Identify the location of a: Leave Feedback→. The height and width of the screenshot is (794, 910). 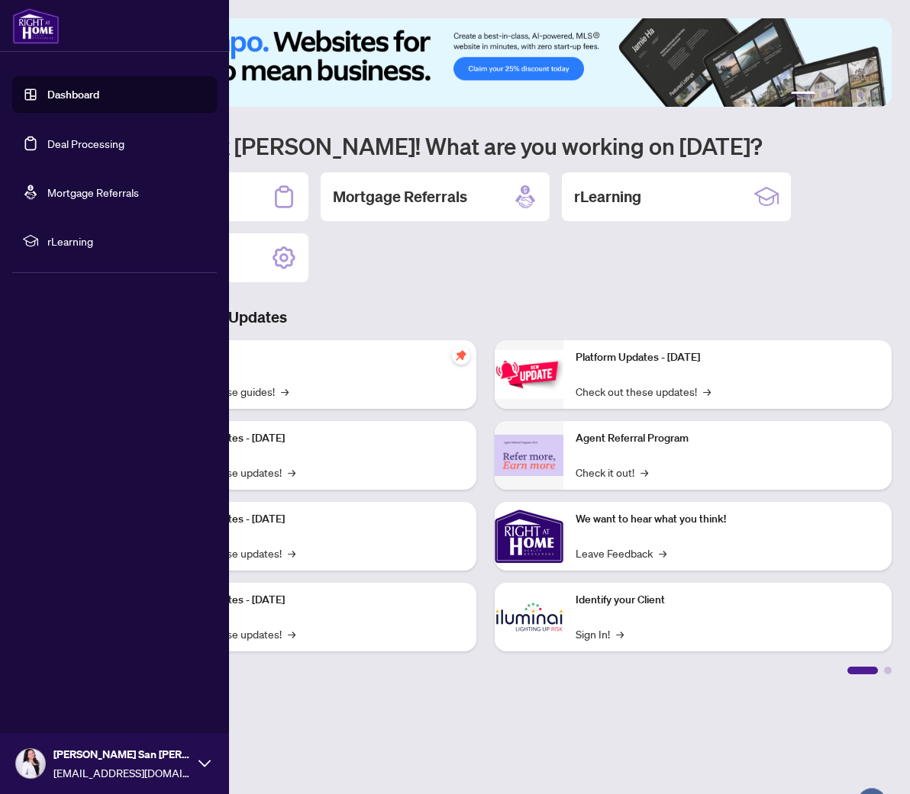
(620, 553).